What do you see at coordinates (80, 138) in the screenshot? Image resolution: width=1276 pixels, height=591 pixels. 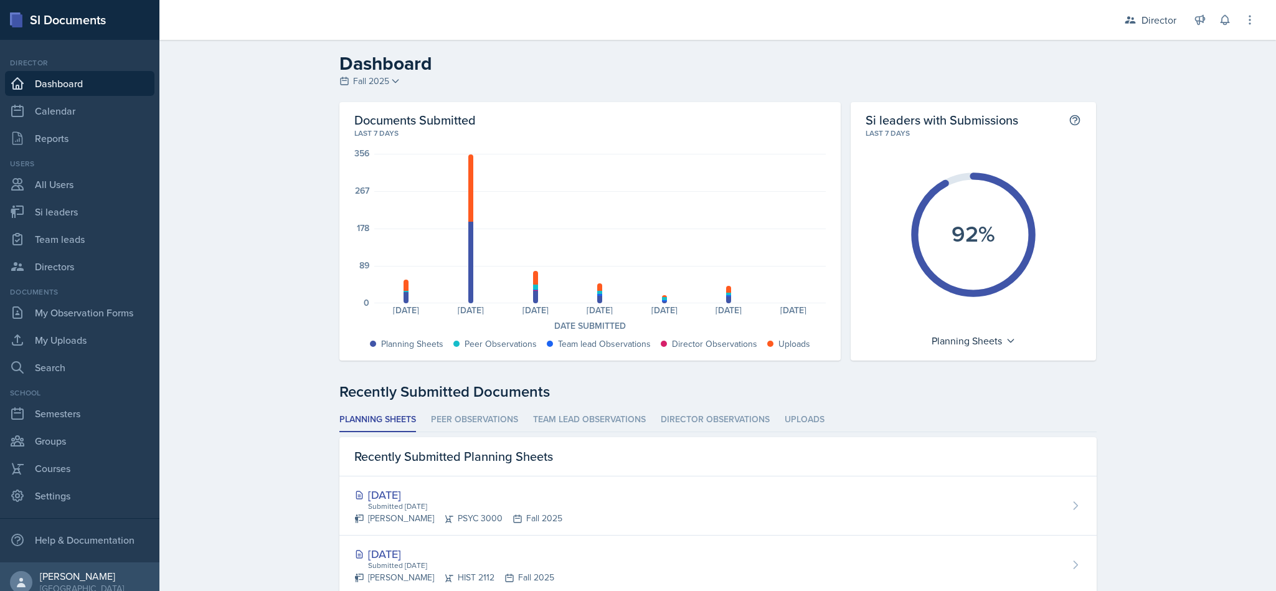 I see `a: Reports` at bounding box center [80, 138].